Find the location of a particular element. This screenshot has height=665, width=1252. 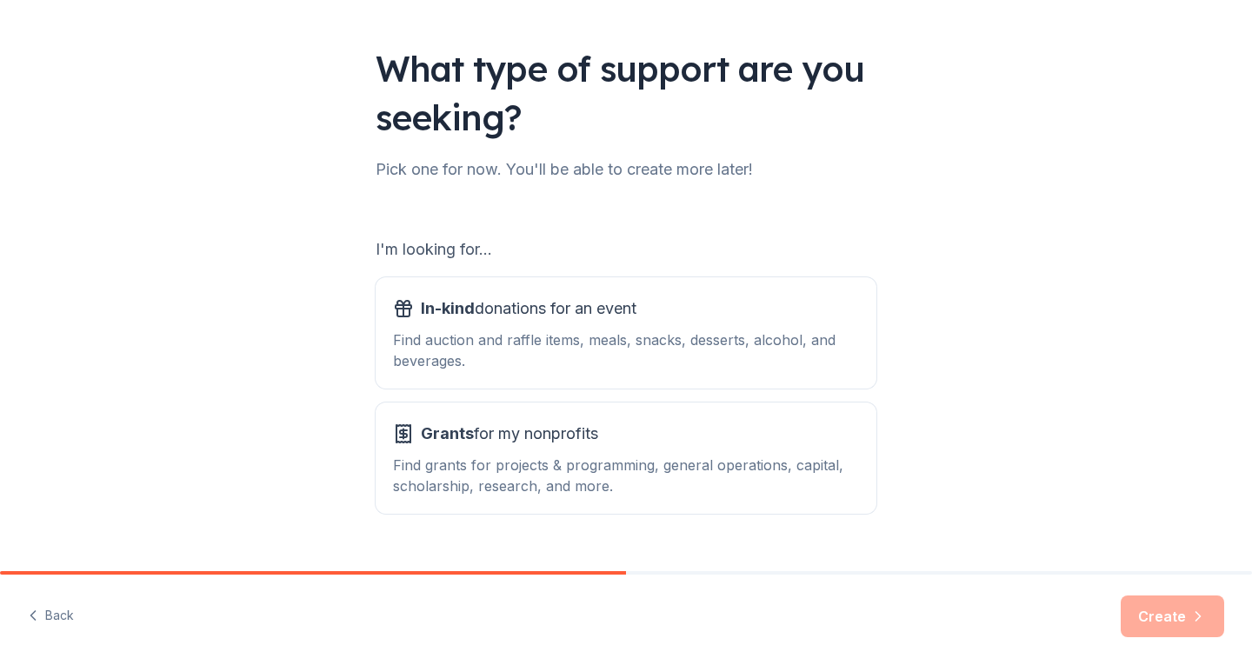

div: I'm looking for... is located at coordinates (626, 250).